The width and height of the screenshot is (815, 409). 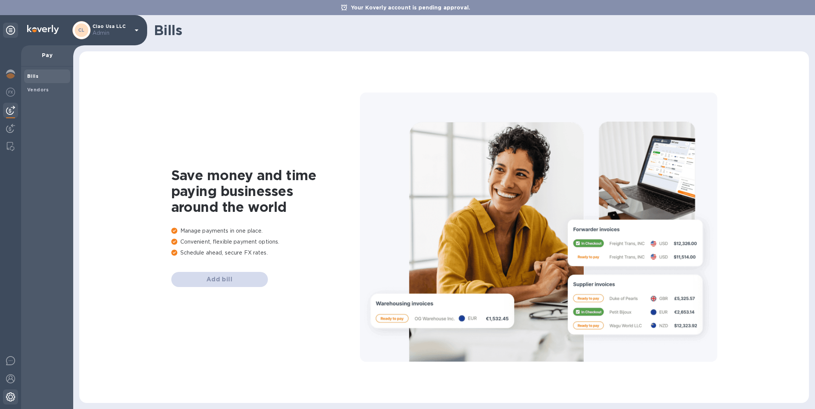 What do you see at coordinates (11, 30) in the screenshot?
I see `div: Unpin categories` at bounding box center [11, 30].